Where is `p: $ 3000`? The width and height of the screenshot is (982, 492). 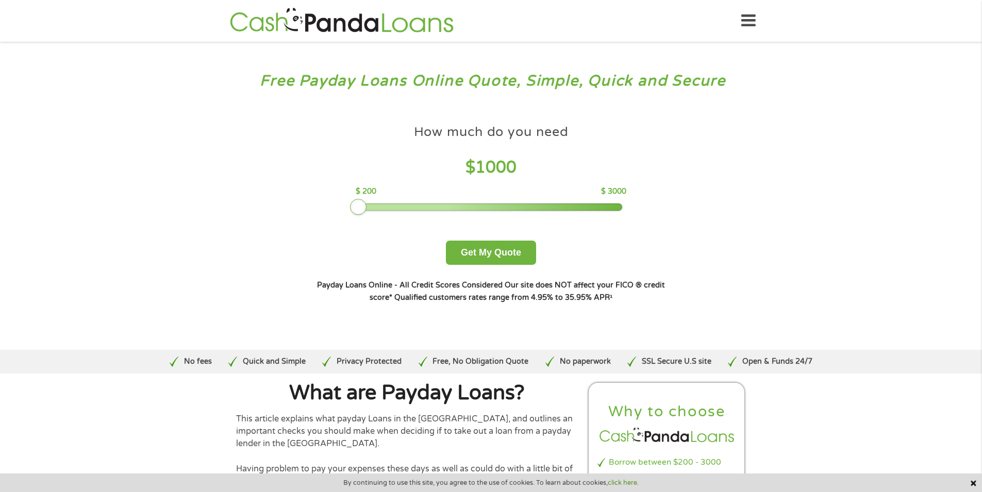
p: $ 3000 is located at coordinates (613, 192).